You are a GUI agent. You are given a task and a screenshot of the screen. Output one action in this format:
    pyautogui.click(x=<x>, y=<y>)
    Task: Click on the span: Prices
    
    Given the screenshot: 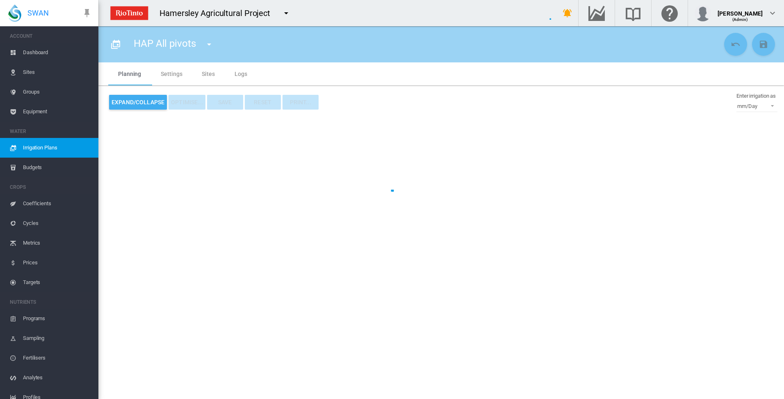 What is the action you would take?
    pyautogui.click(x=57, y=262)
    